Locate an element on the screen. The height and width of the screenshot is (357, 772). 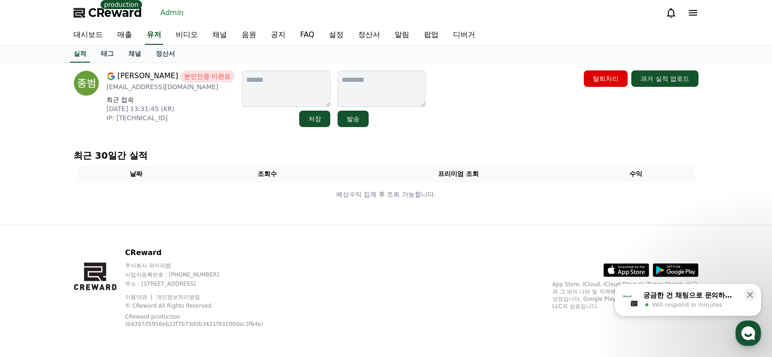
p: 최근 접속 is located at coordinates (170, 100).